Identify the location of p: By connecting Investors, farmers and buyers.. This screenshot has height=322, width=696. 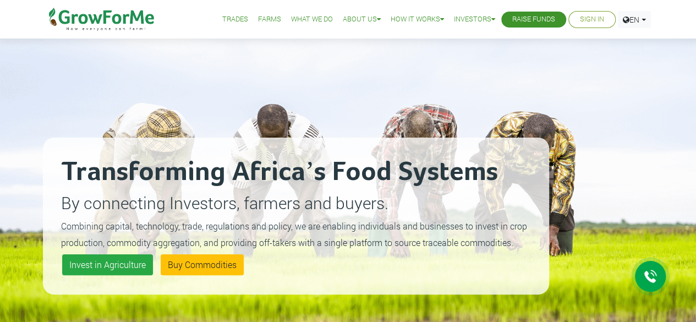
(296, 202).